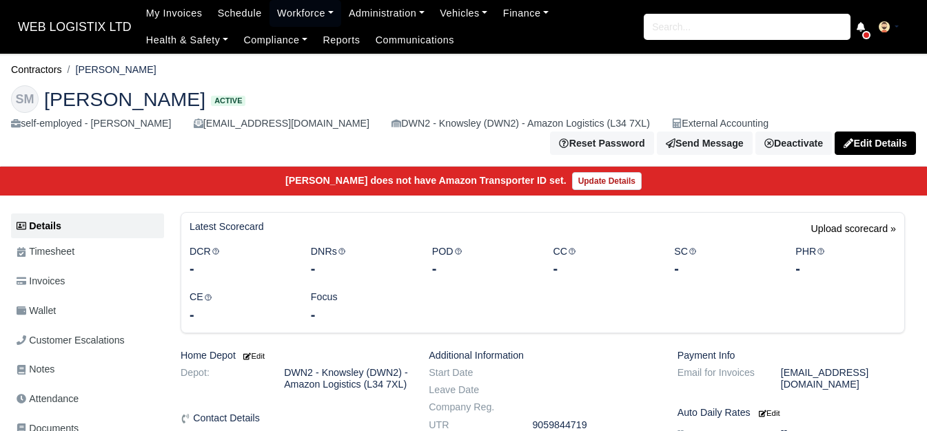 The height and width of the screenshot is (431, 927). I want to click on a: Compliance, so click(275, 40).